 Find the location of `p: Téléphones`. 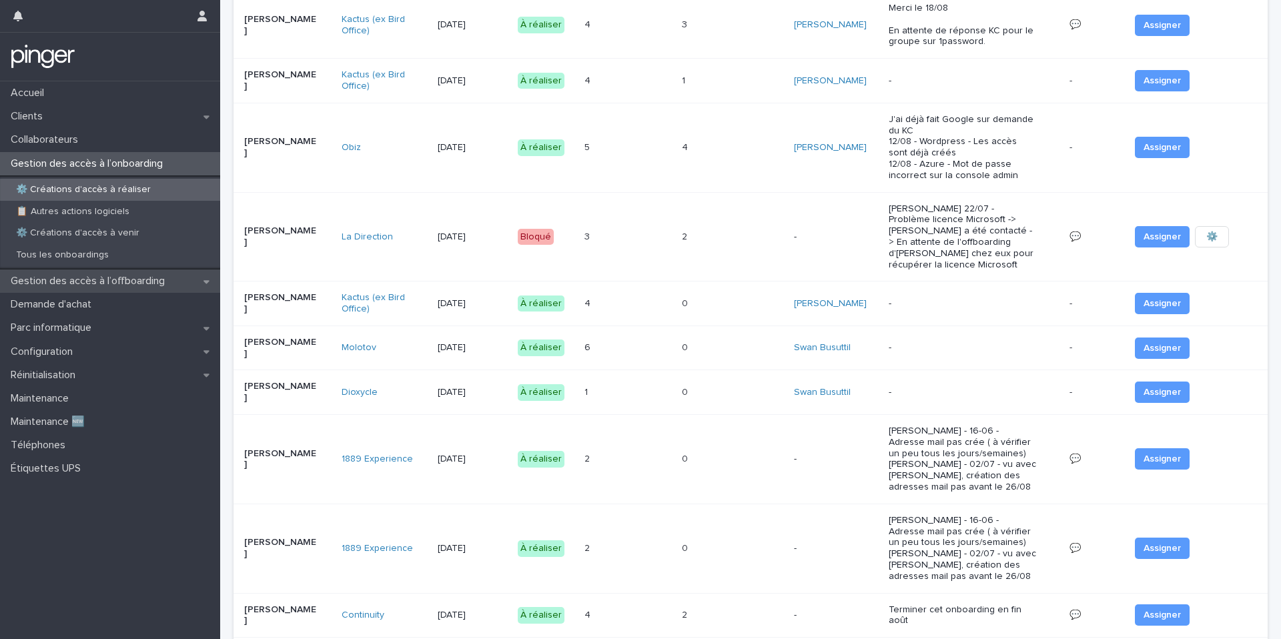

p: Téléphones is located at coordinates (41, 445).